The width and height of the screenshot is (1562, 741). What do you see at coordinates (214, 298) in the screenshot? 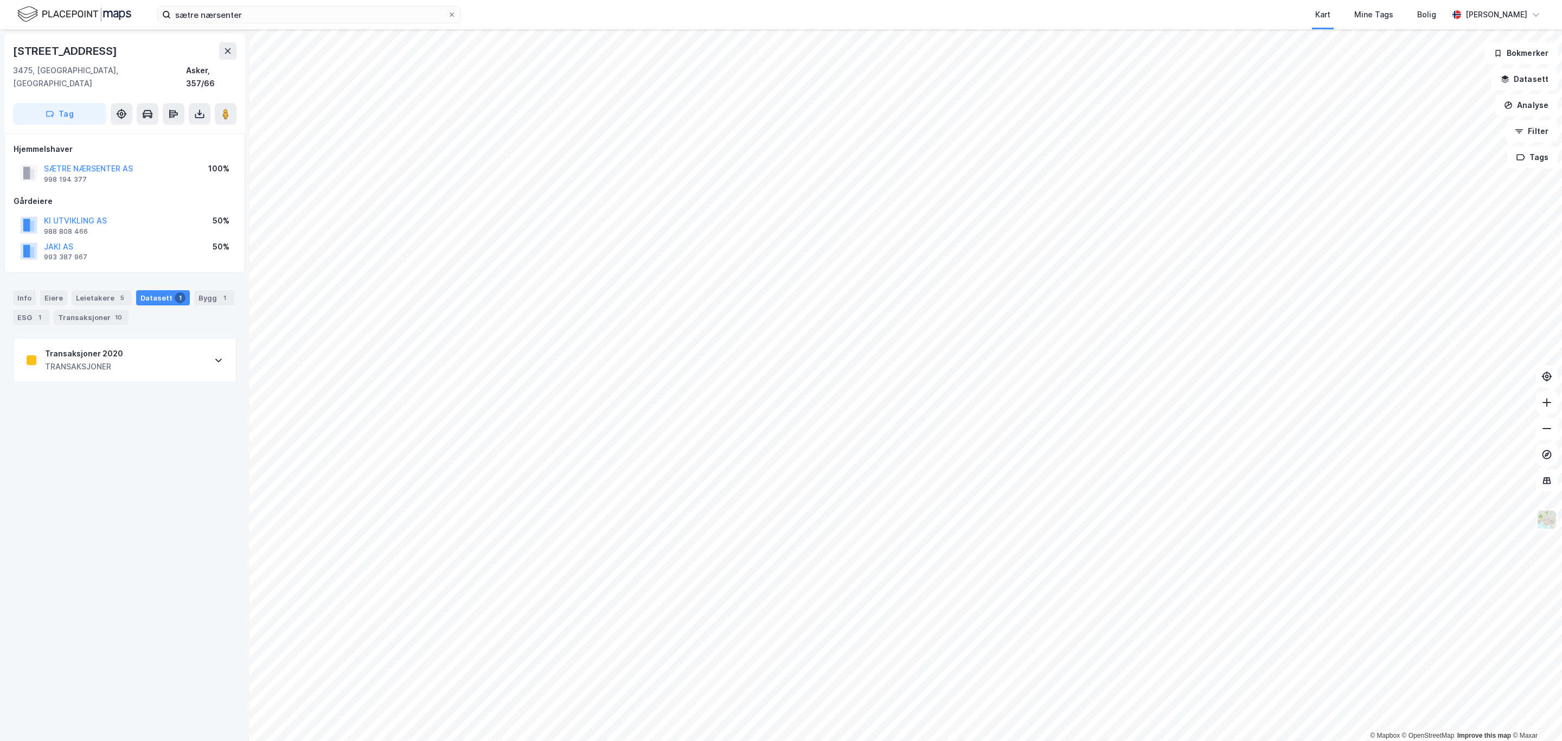
I see `div: Bygg` at bounding box center [214, 298].